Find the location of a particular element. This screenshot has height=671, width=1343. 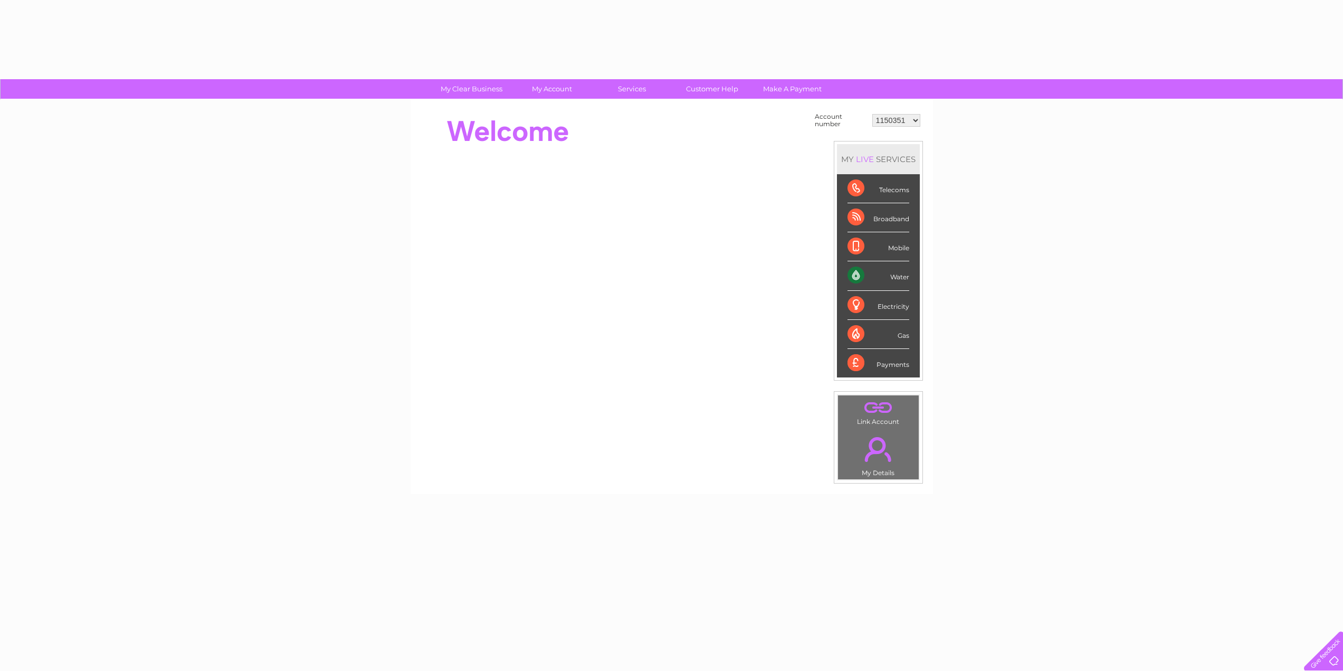

div: Gas is located at coordinates (878, 334).